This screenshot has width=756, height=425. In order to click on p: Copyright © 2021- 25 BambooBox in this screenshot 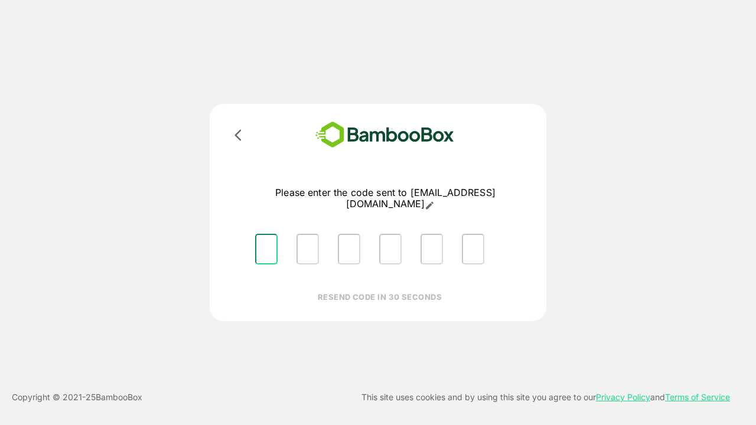, I will do `click(77, 397)`.